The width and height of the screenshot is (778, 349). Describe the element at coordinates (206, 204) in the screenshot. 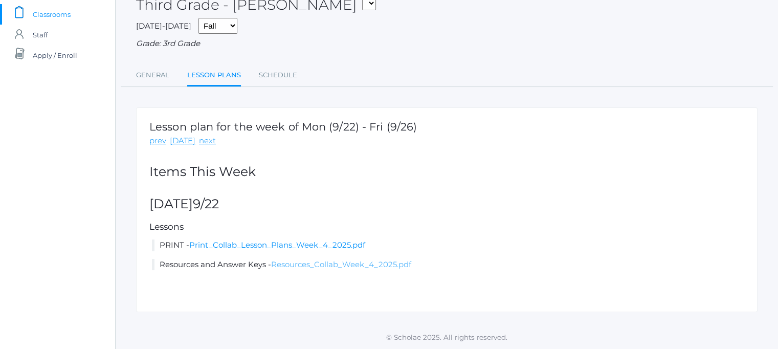

I see `span: 9/22` at that location.